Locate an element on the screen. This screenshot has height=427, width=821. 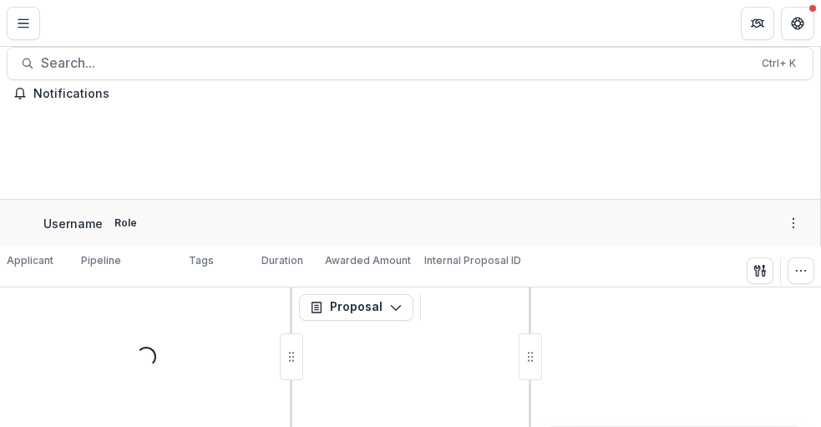
span: Search... is located at coordinates (396, 63).